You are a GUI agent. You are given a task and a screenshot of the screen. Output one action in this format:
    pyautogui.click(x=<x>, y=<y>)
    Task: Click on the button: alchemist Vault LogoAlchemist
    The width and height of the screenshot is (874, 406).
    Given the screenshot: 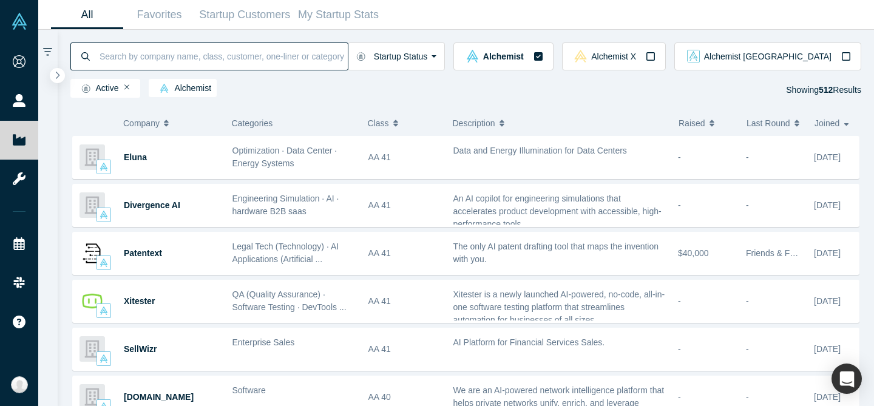 What is the action you would take?
    pyautogui.click(x=503, y=56)
    